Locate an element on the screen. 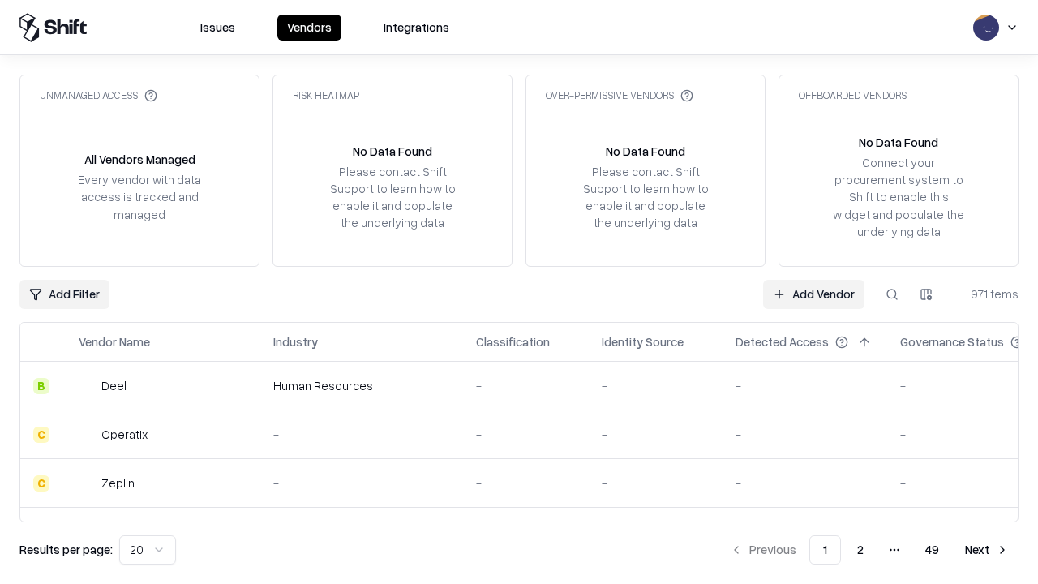 This screenshot has height=584, width=1038. div: Every vendor with data access is tracked and managed is located at coordinates (139, 196).